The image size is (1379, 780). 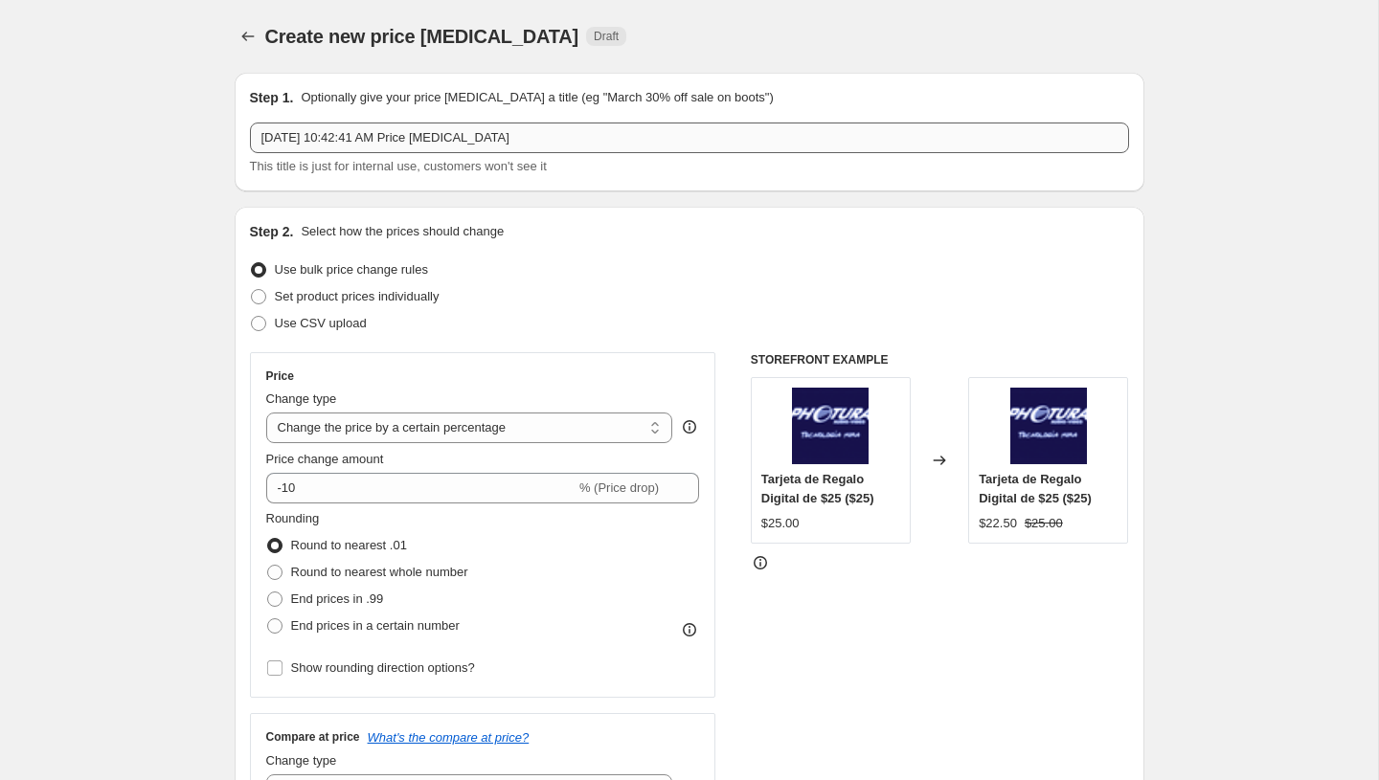 What do you see at coordinates (939, 360) in the screenshot?
I see `h6: STOREFRONT EXAMPLE` at bounding box center [939, 360].